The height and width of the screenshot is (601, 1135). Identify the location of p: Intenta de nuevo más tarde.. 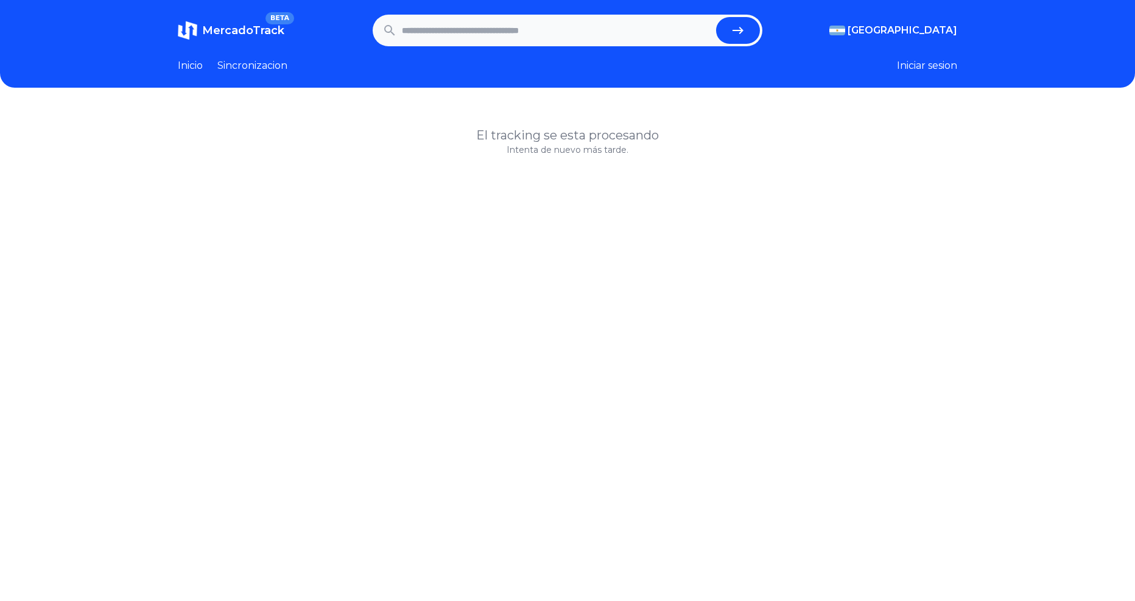
(567, 150).